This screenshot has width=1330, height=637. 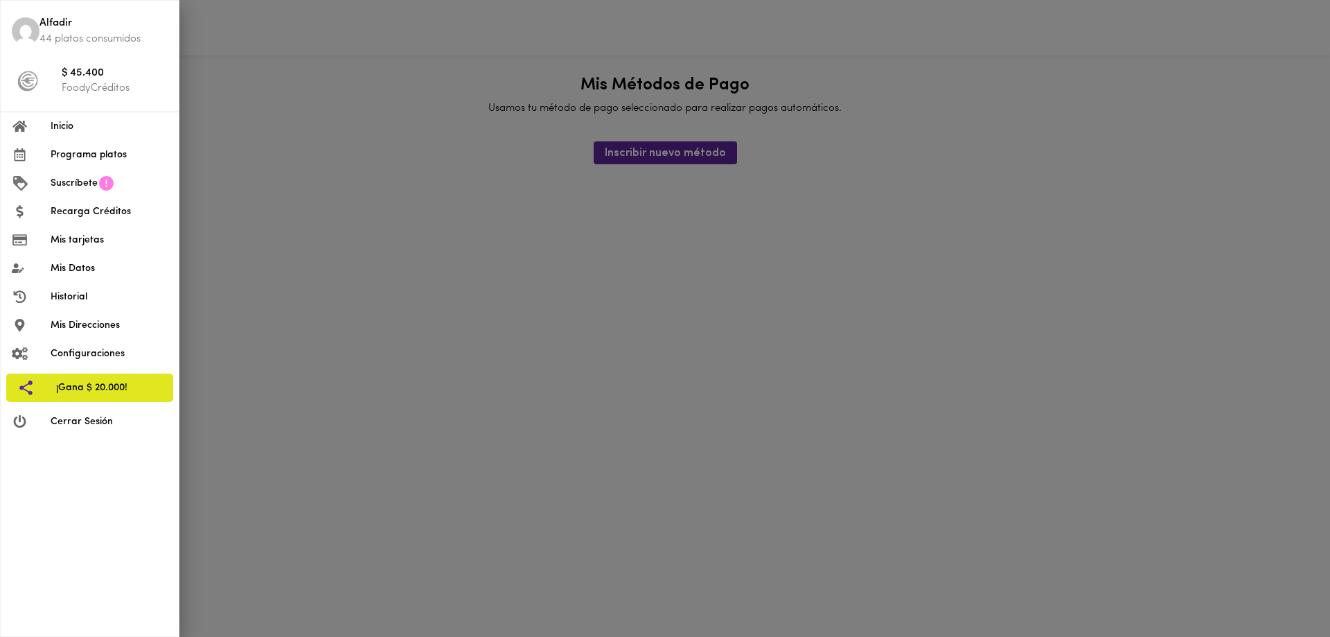 What do you see at coordinates (109, 353) in the screenshot?
I see `span: Configuraciones` at bounding box center [109, 353].